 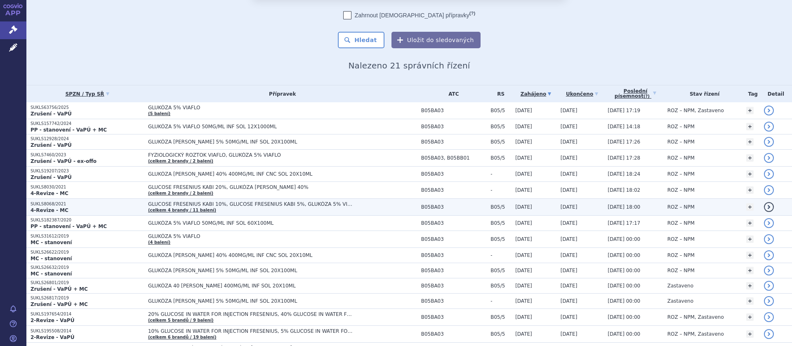 What do you see at coordinates (280, 94) in the screenshot?
I see `th: Přípravek` at bounding box center [280, 94].